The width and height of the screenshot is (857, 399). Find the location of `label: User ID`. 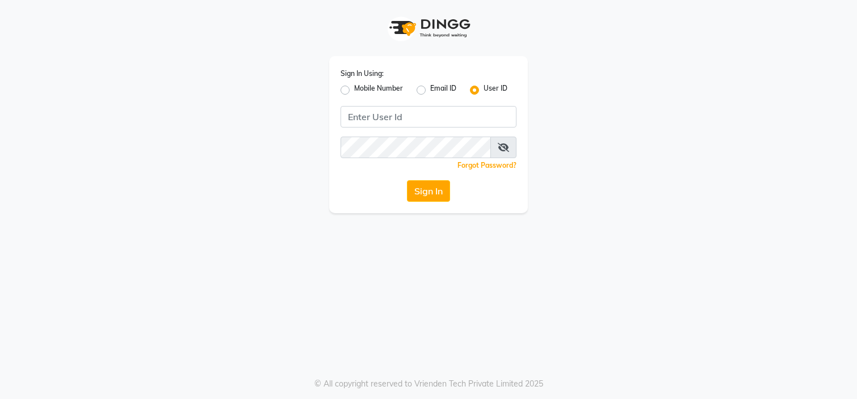

label: User ID is located at coordinates (495, 90).